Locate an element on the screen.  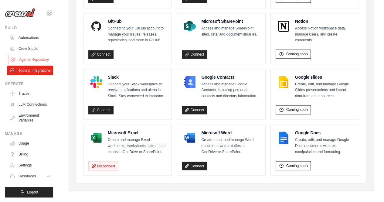
a: Usage is located at coordinates (30, 143).